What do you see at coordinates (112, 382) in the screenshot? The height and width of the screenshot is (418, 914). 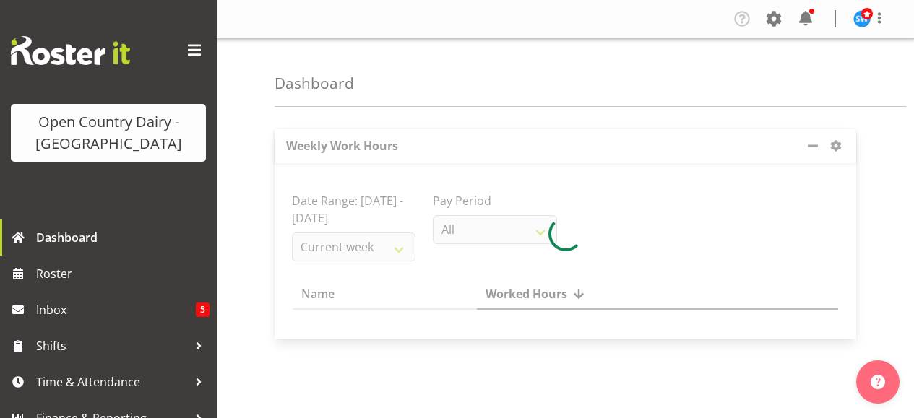 I see `span: Time & Attendance` at bounding box center [112, 382].